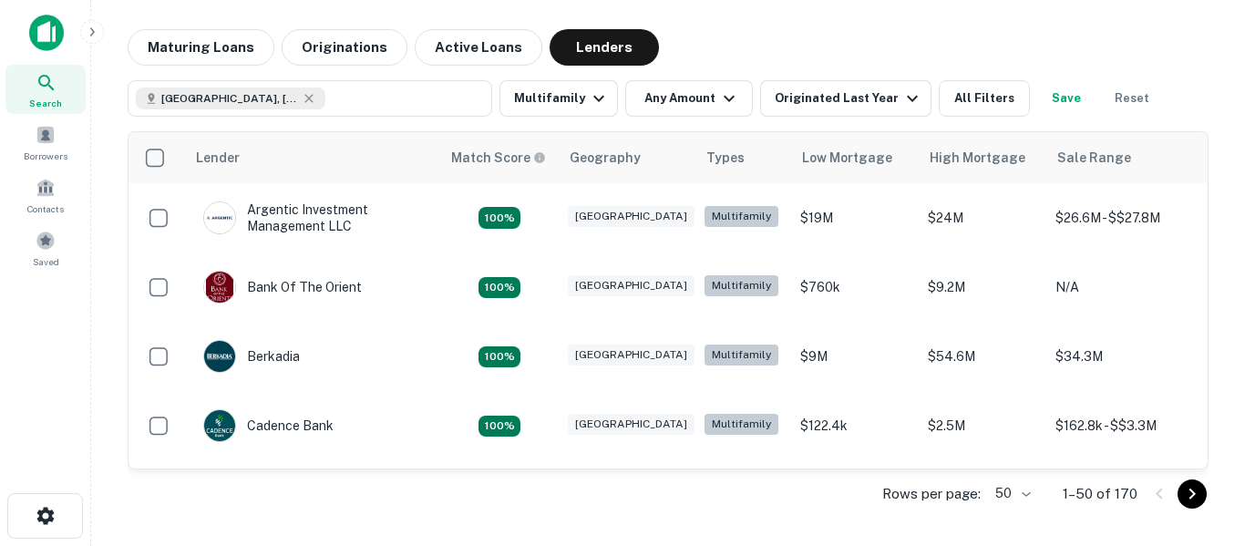 This screenshot has width=1245, height=546. Describe the element at coordinates (743, 158) in the screenshot. I see `th: Types` at that location.